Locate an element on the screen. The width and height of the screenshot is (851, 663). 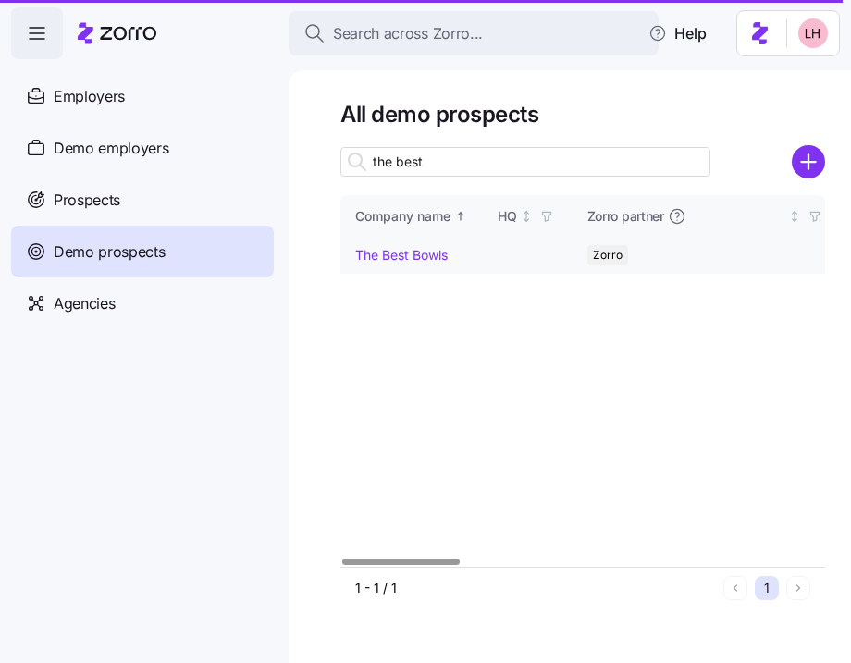
a: Demo employers is located at coordinates (142, 148).